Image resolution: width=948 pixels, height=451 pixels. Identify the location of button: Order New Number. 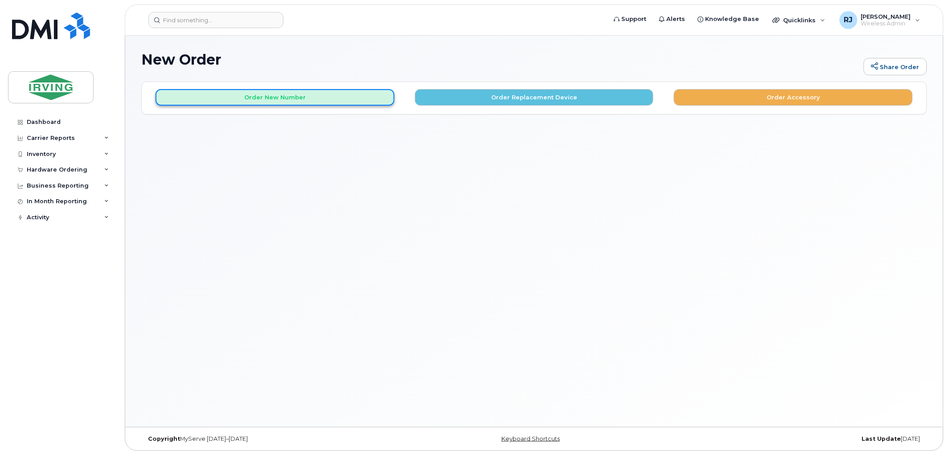
(275, 97).